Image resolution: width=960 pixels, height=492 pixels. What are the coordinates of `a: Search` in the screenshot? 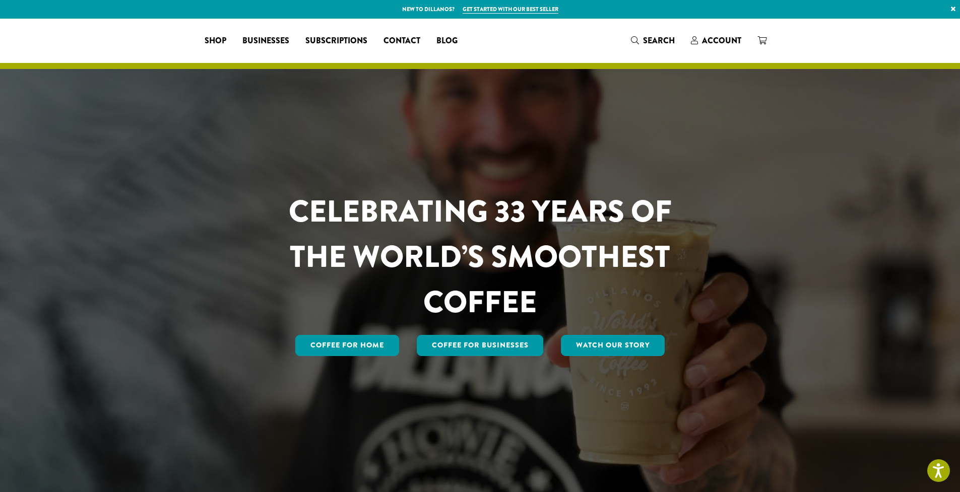 It's located at (652, 40).